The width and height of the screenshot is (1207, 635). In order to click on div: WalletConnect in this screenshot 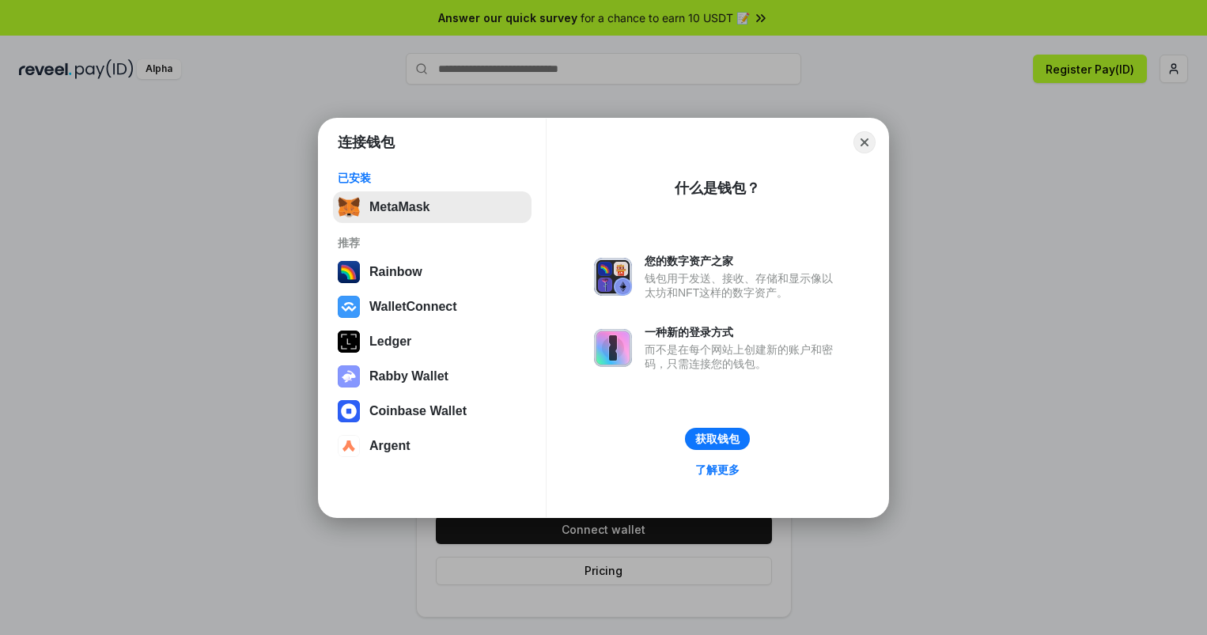, I will do `click(413, 307)`.